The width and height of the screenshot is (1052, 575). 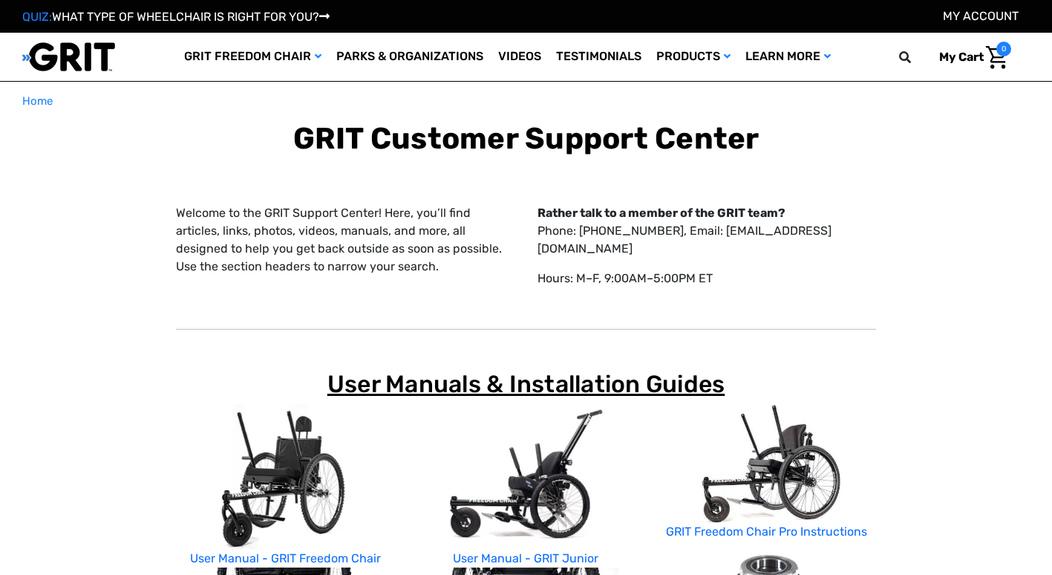 What do you see at coordinates (1004, 49) in the screenshot?
I see `span: 0` at bounding box center [1004, 49].